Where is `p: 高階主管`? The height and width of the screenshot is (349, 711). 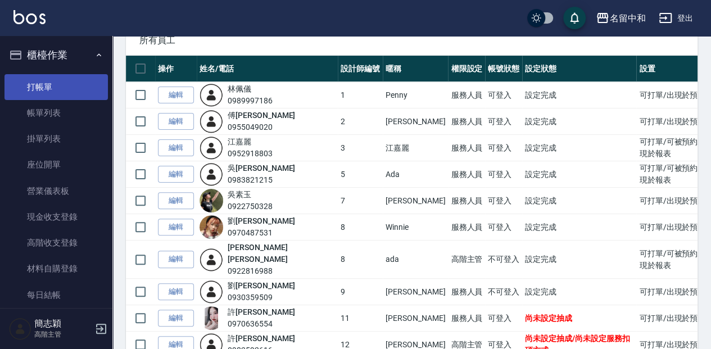
p: 高階主管 is located at coordinates (63, 335).